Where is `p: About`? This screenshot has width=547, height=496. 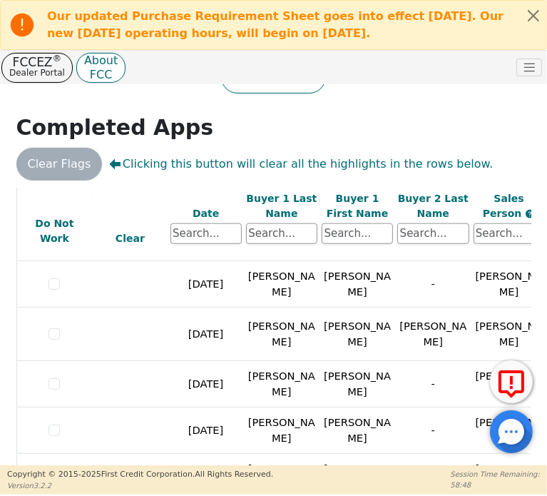 p: About is located at coordinates (101, 61).